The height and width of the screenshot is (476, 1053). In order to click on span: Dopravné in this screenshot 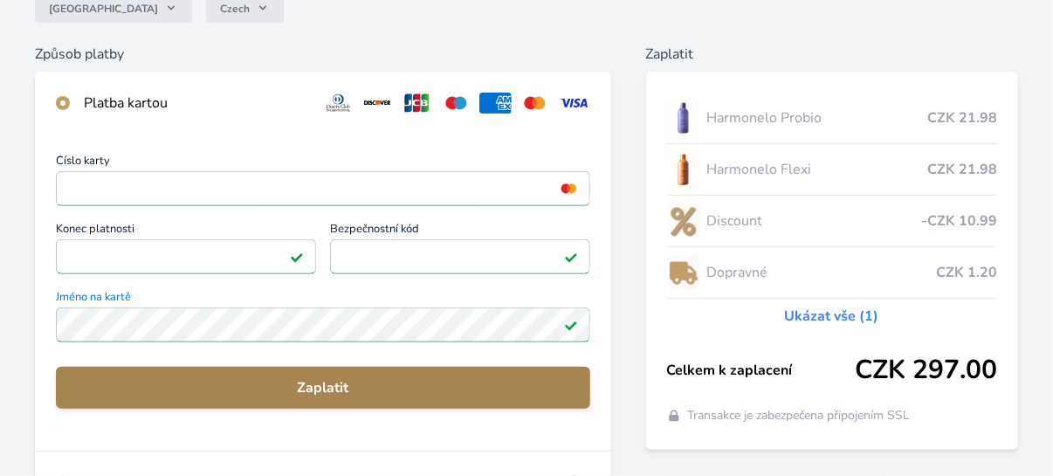, I will do `click(821, 272)`.